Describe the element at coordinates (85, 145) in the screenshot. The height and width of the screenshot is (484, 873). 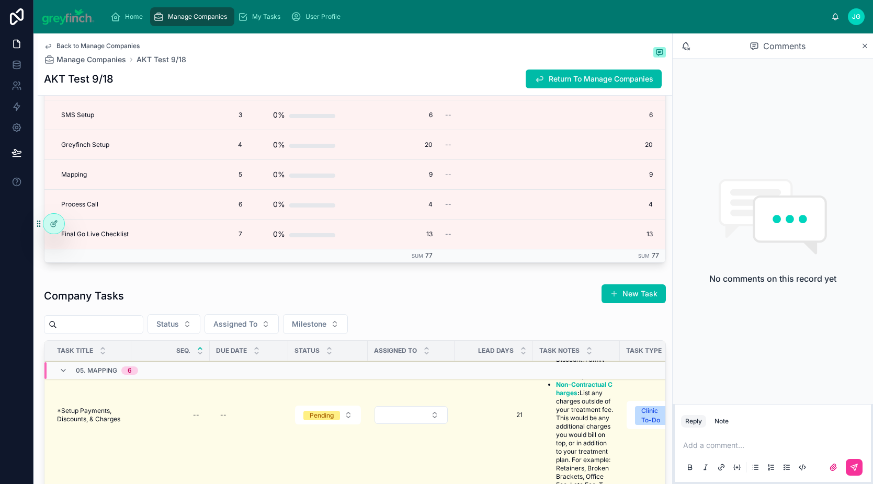
I see `span: Greyfinch Setup` at that location.